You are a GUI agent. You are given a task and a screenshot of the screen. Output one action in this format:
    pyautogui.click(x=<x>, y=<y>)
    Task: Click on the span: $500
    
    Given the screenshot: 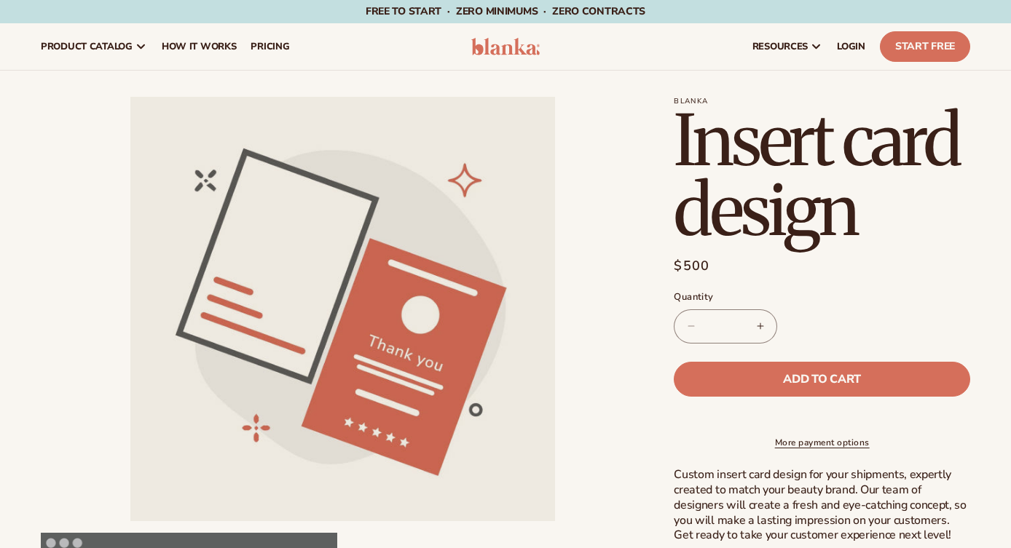 What is the action you would take?
    pyautogui.click(x=691, y=266)
    